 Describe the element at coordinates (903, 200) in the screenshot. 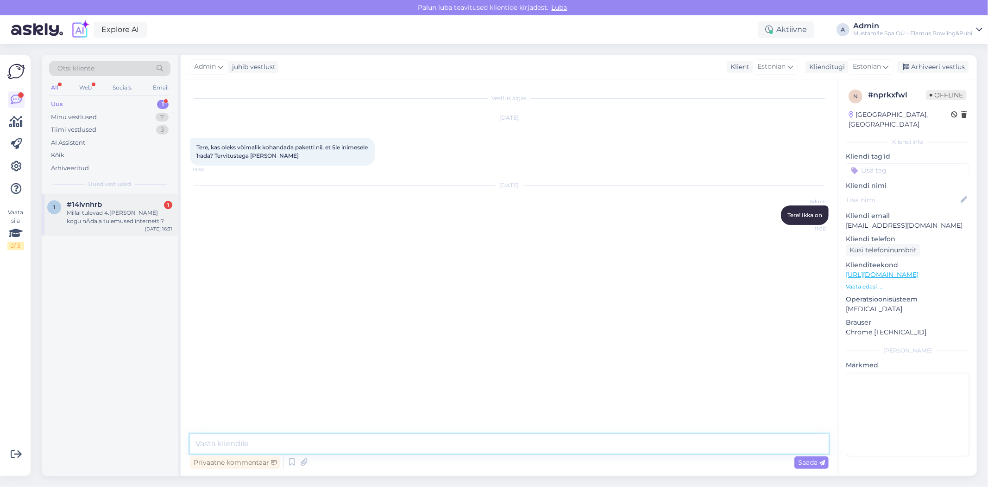

I see `input: Lisa nimi` at that location.